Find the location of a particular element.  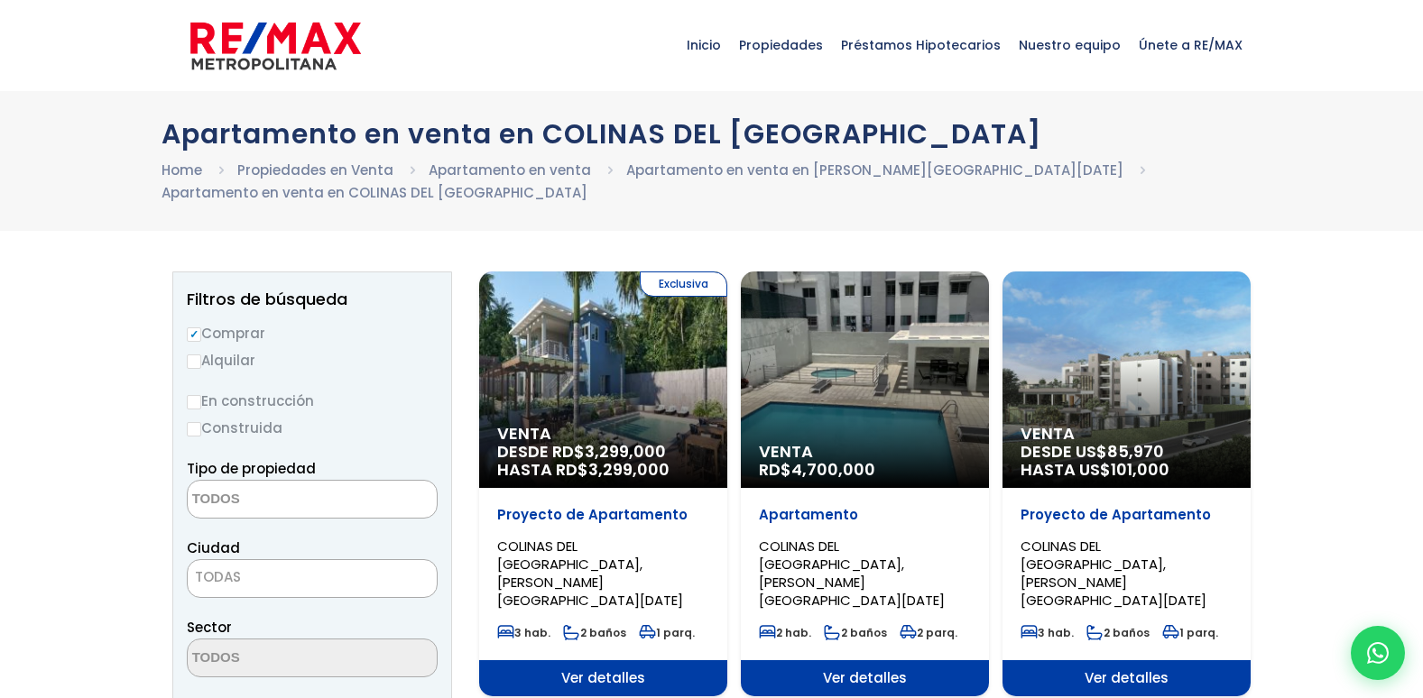

label: Construida is located at coordinates (312, 428).